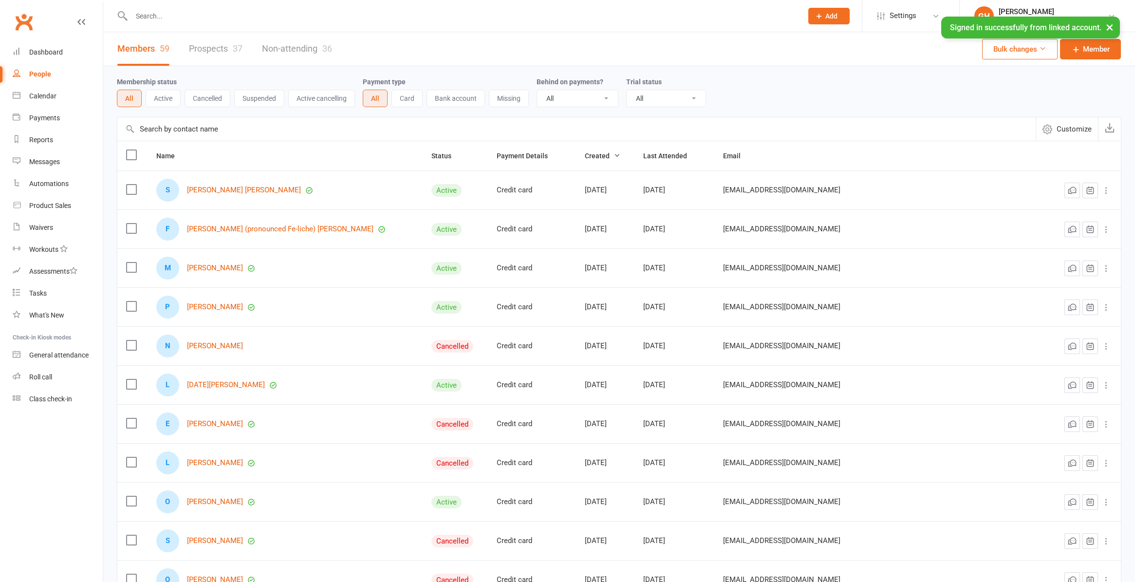 The image size is (1135, 582). Describe the element at coordinates (1074, 129) in the screenshot. I see `span: Customize` at that location.